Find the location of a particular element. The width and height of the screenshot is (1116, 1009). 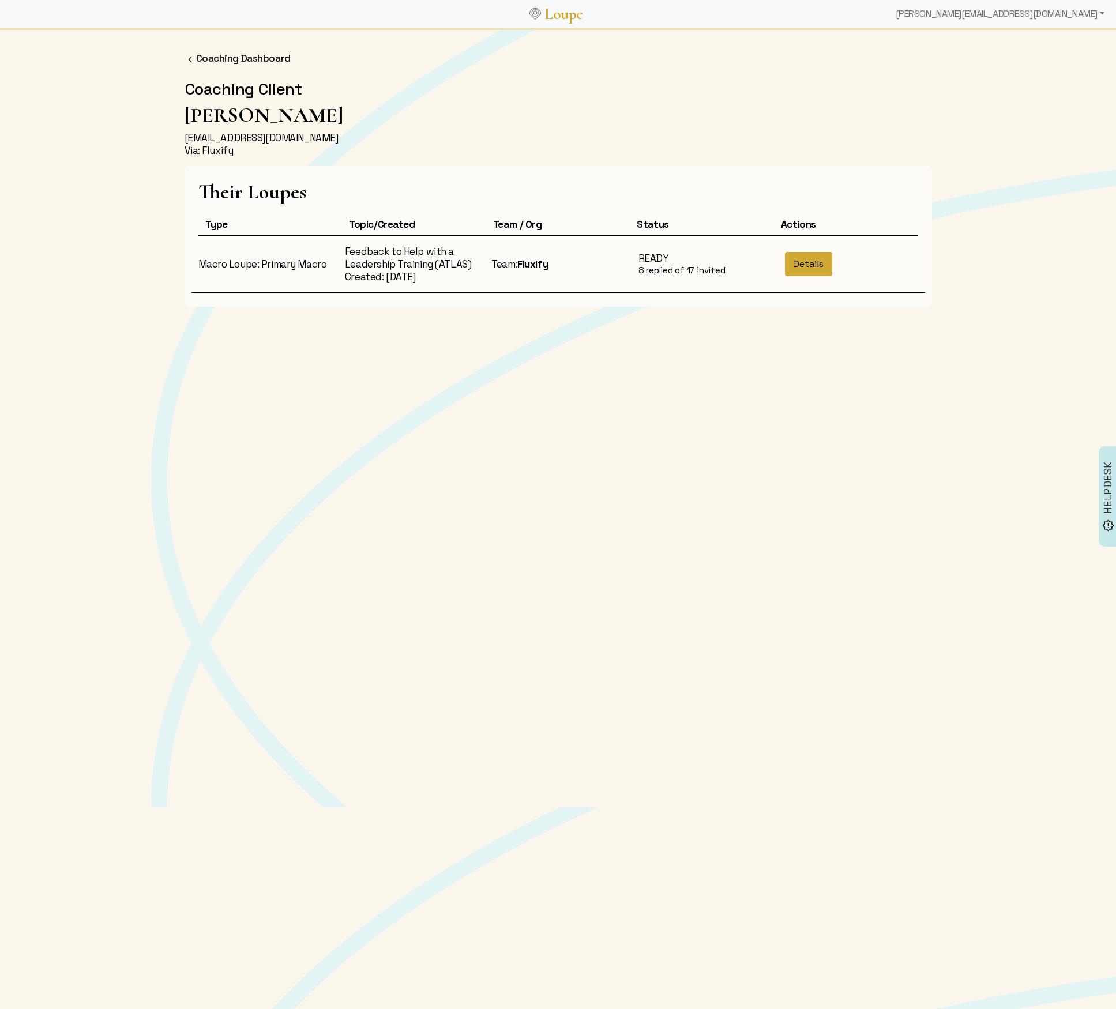

div: 8 replied of 17 invited is located at coordinates (705, 270).